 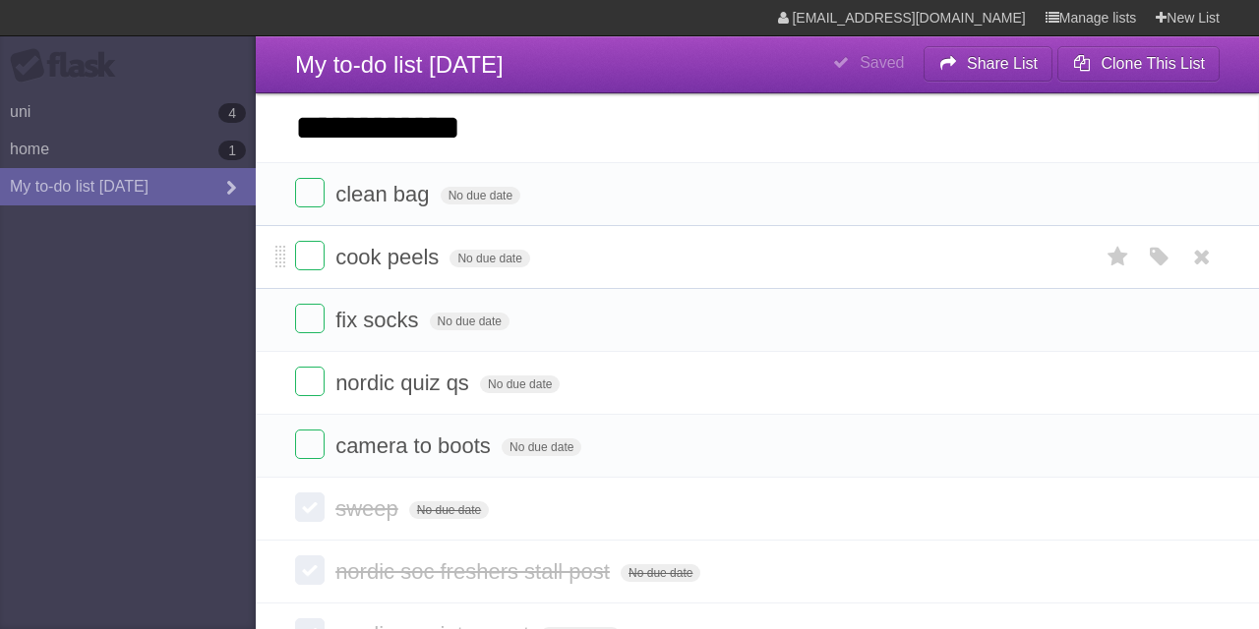 I want to click on span: cook peels, so click(x=389, y=257).